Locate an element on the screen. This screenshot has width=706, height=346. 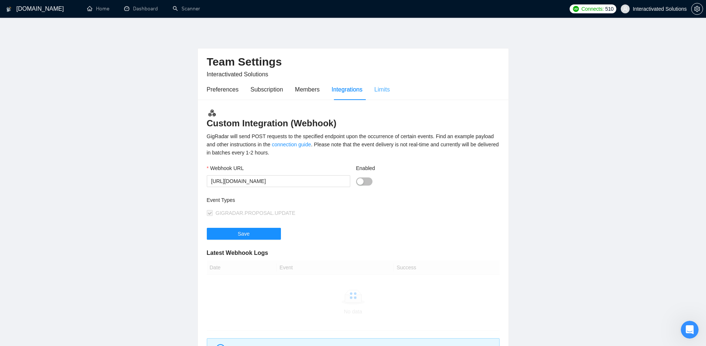
button: Emoji picker is located at coordinates (14, 240).